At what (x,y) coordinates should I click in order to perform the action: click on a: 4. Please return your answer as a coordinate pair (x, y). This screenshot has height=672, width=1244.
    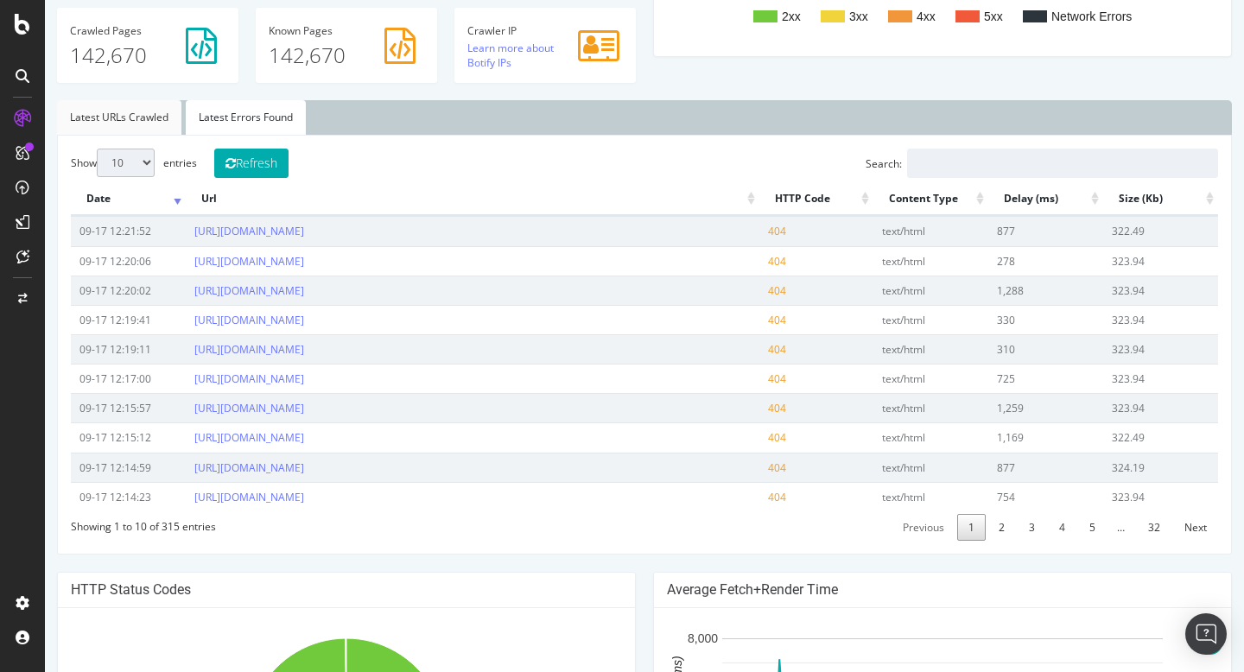
    Looking at the image, I should click on (1017, 527).